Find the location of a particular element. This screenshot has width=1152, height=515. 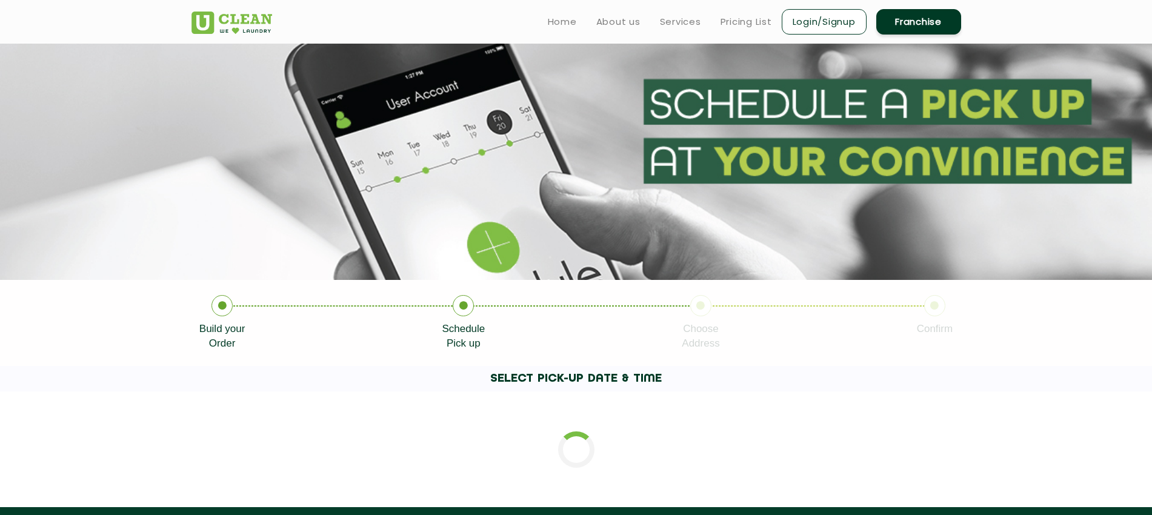

a: Home is located at coordinates (562, 22).